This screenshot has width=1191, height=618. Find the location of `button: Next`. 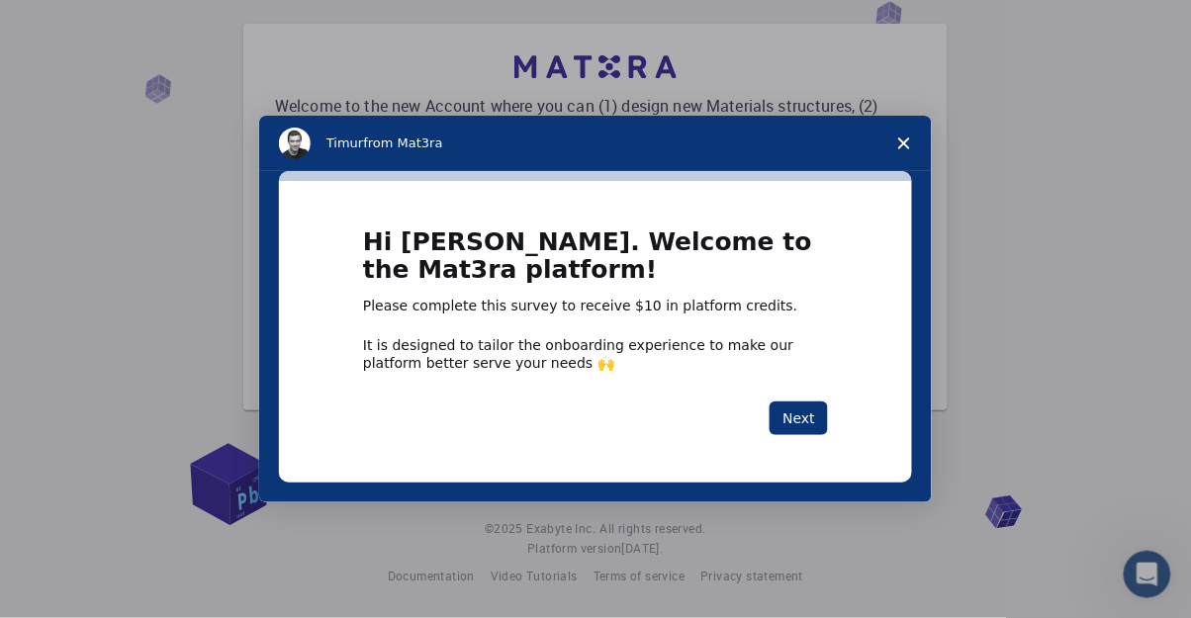

button: Next is located at coordinates (798, 418).